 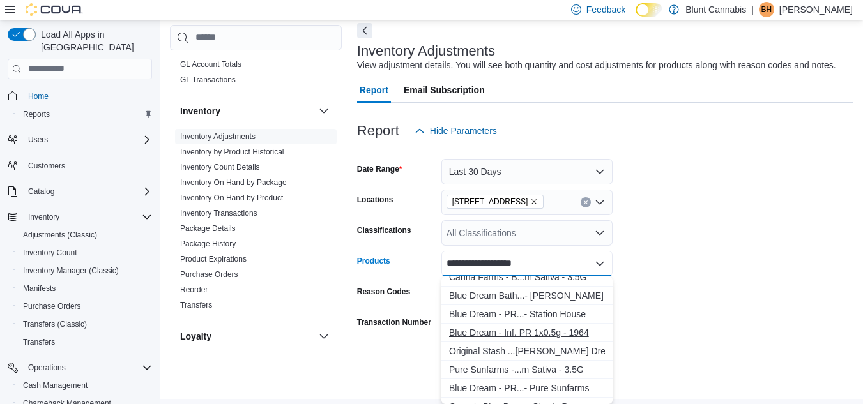 I want to click on span: Transfers (Classic), so click(x=85, y=324).